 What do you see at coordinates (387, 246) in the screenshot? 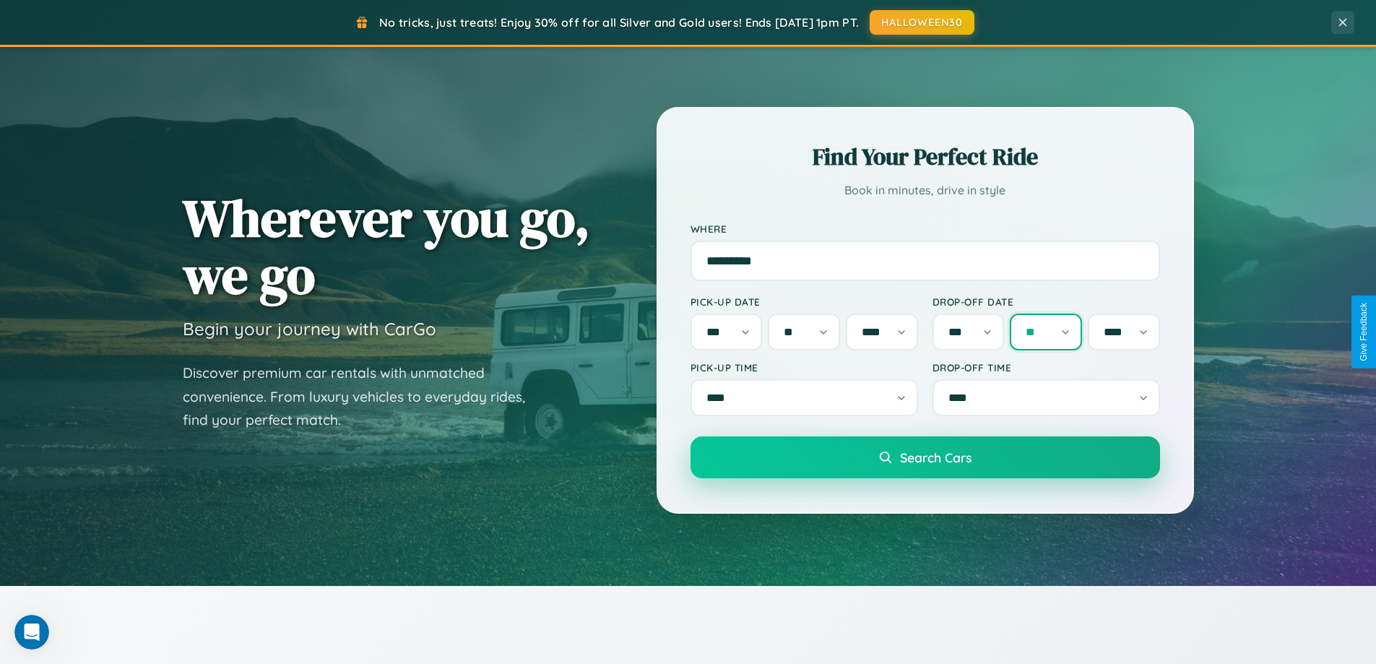
I see `h1: Wherever you go, we go` at bounding box center [387, 246].